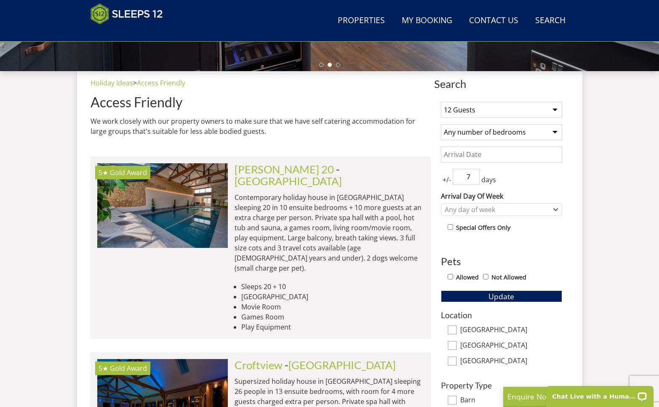 This screenshot has width=659, height=407. Describe the element at coordinates (502, 210) in the screenshot. I see `div: Combobox` at that location.